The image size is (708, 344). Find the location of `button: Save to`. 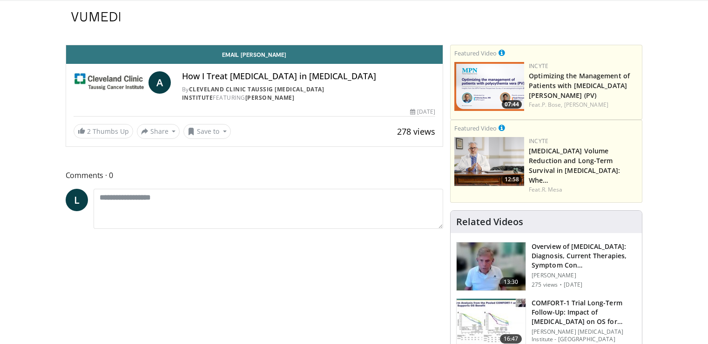

button: Save to is located at coordinates (207, 131).